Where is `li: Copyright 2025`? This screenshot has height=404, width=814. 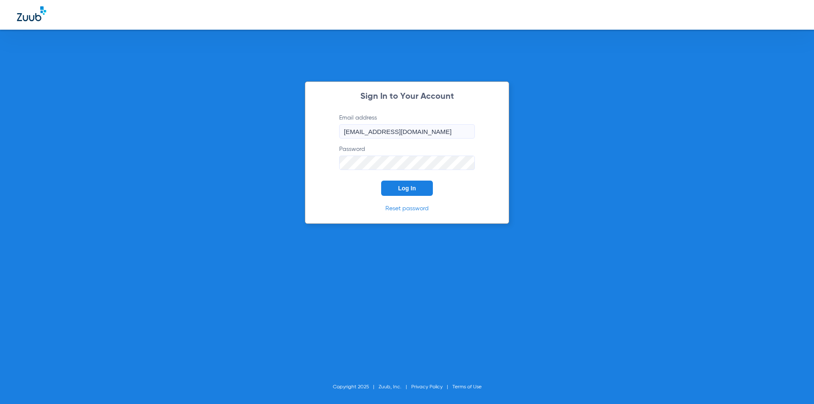 li: Copyright 2025 is located at coordinates (356, 387).